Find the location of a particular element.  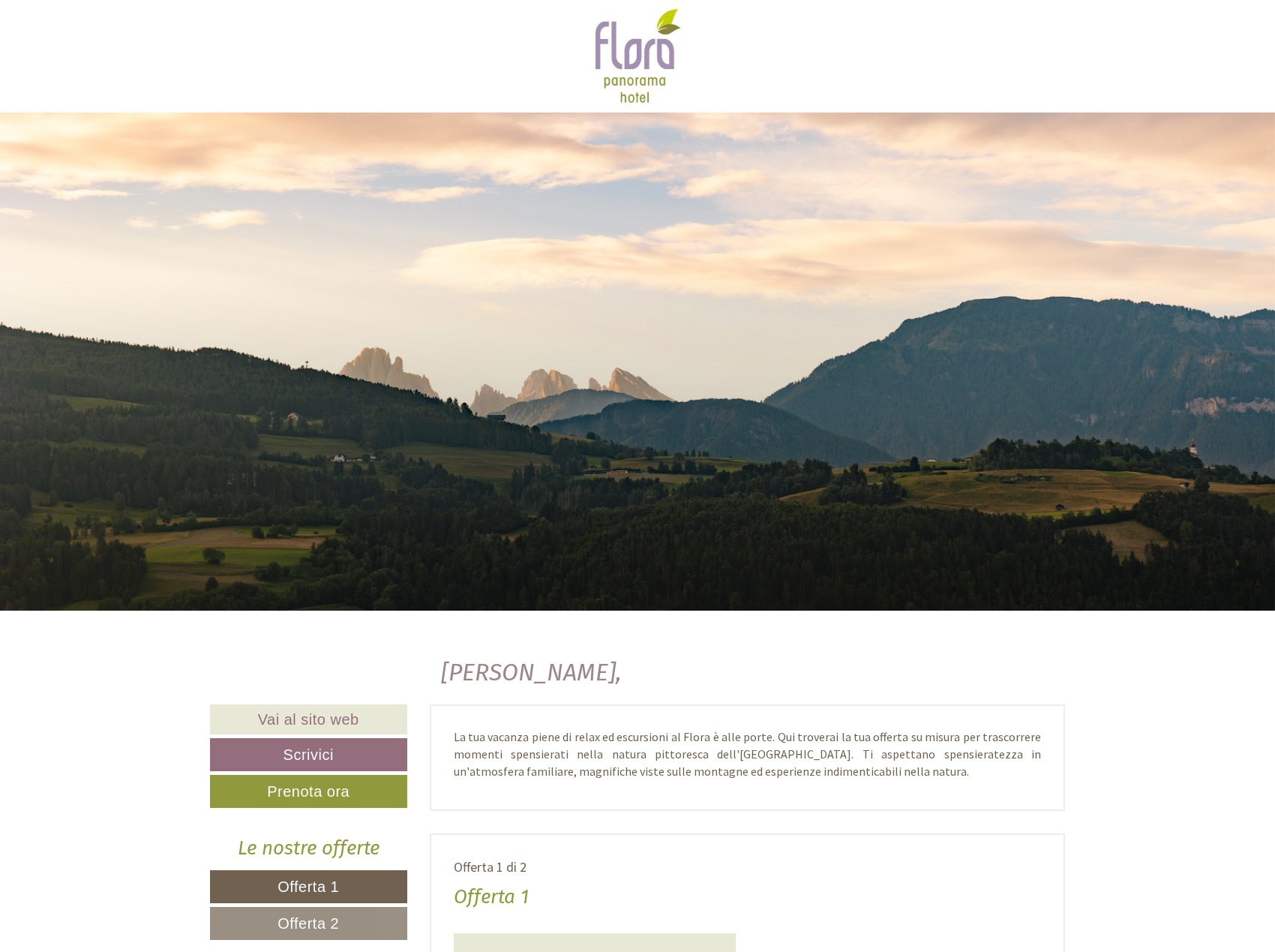

a: Scrivici is located at coordinates (308, 755).